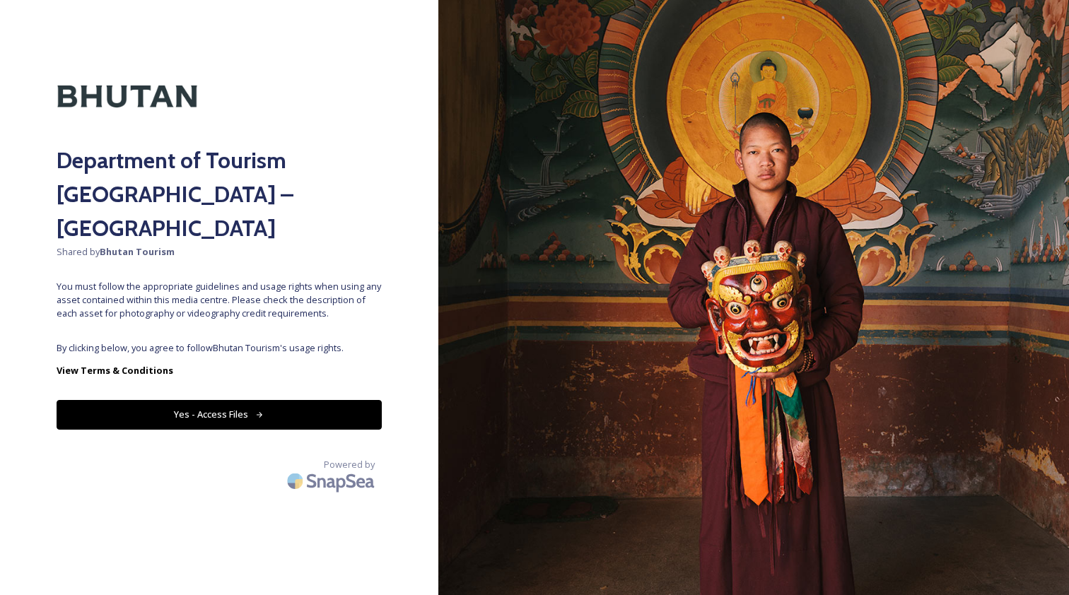 Image resolution: width=1069 pixels, height=595 pixels. What do you see at coordinates (219, 414) in the screenshot?
I see `button: Yes - Access Files` at bounding box center [219, 414].